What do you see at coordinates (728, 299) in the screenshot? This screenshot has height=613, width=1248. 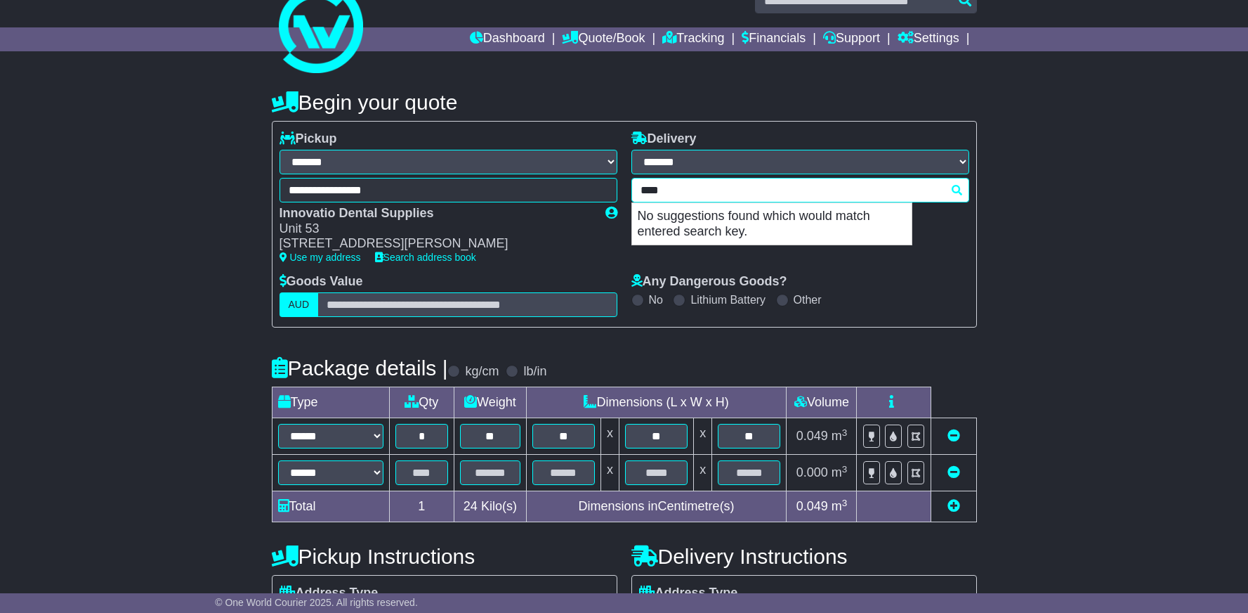 I see `label: Lithium Battery` at bounding box center [728, 299].